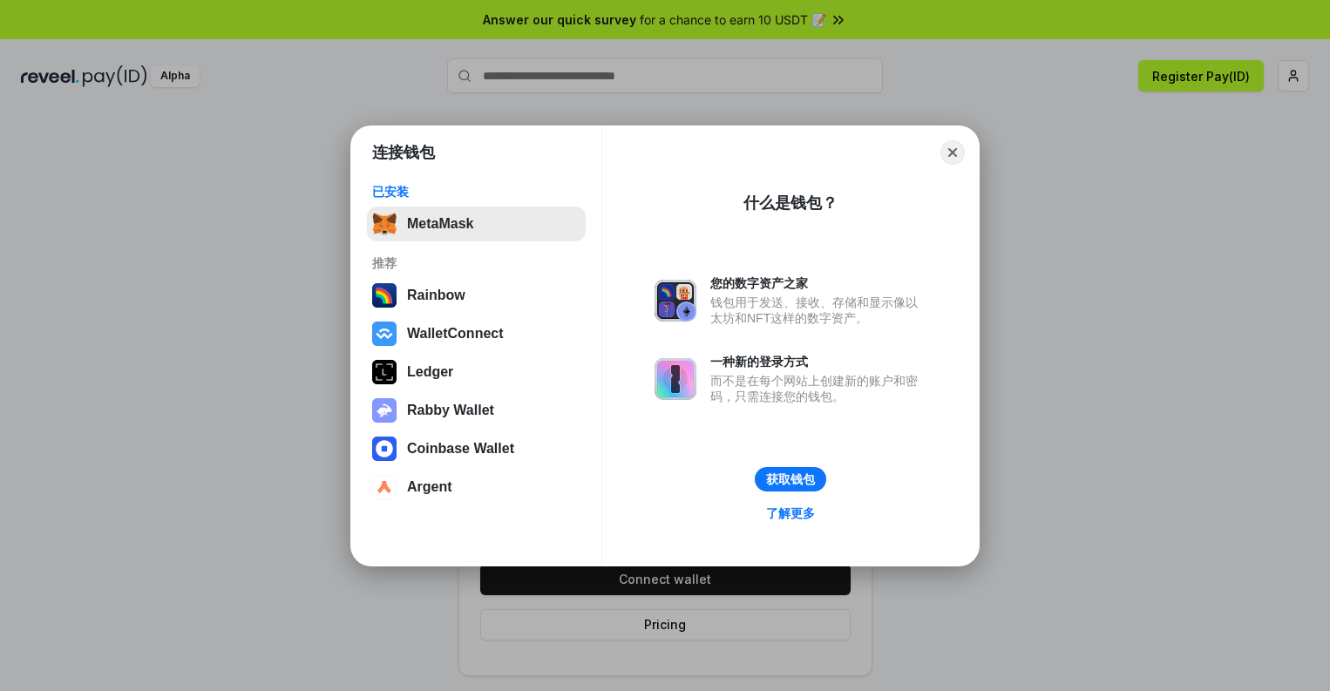  What do you see at coordinates (476, 449) in the screenshot?
I see `button: Coinbase Wallet` at bounding box center [476, 449].